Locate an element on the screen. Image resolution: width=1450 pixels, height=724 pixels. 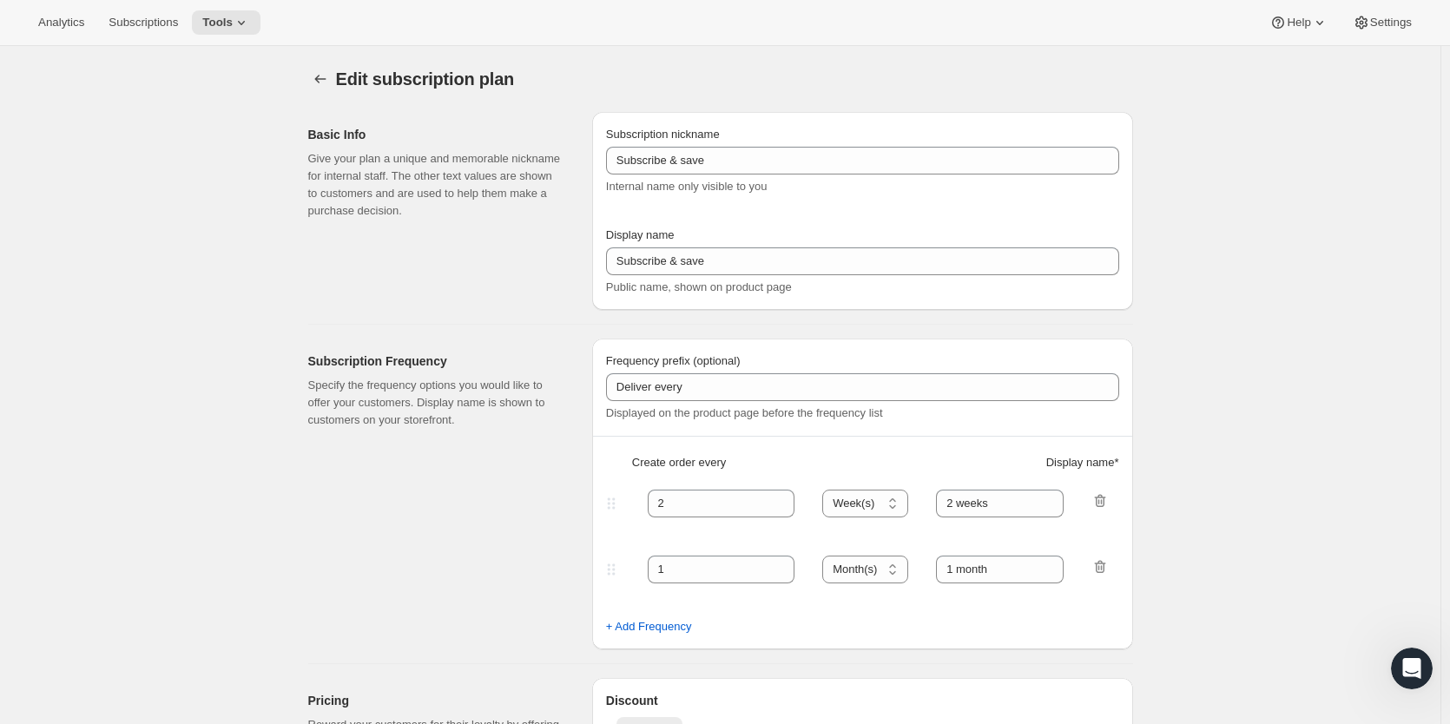
span: Analytics is located at coordinates (61, 23).